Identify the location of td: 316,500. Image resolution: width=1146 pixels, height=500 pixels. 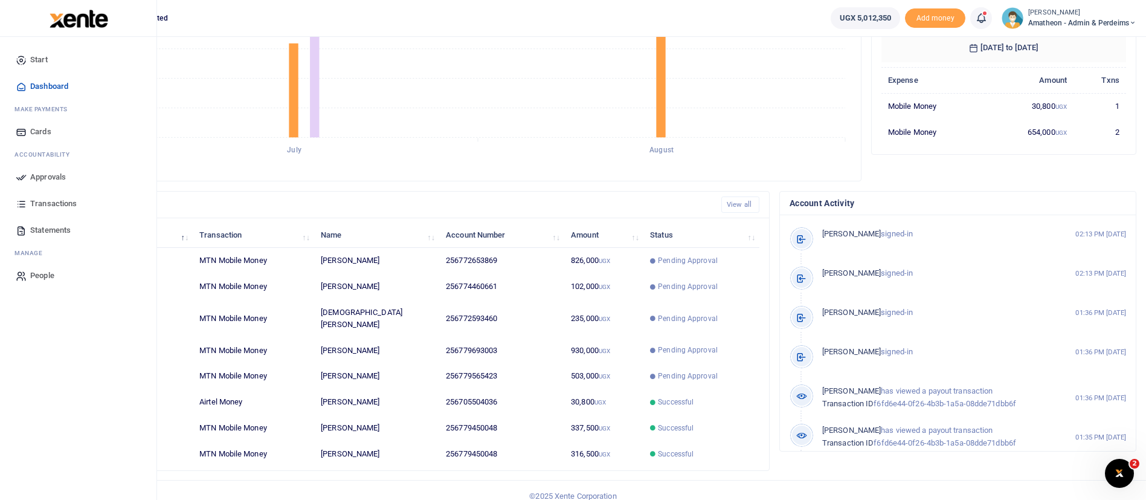
(604, 454).